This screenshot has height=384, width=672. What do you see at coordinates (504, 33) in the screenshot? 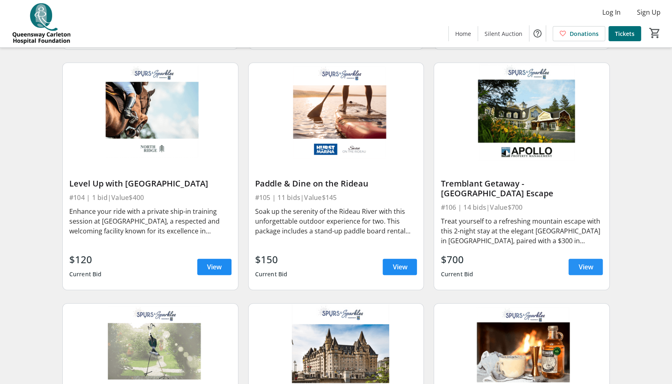
I see `a: Silent Auction` at bounding box center [504, 33].